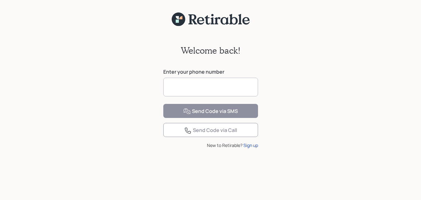 The height and width of the screenshot is (200, 421). Describe the element at coordinates (211, 72) in the screenshot. I see `label: Enter your phone number` at that location.